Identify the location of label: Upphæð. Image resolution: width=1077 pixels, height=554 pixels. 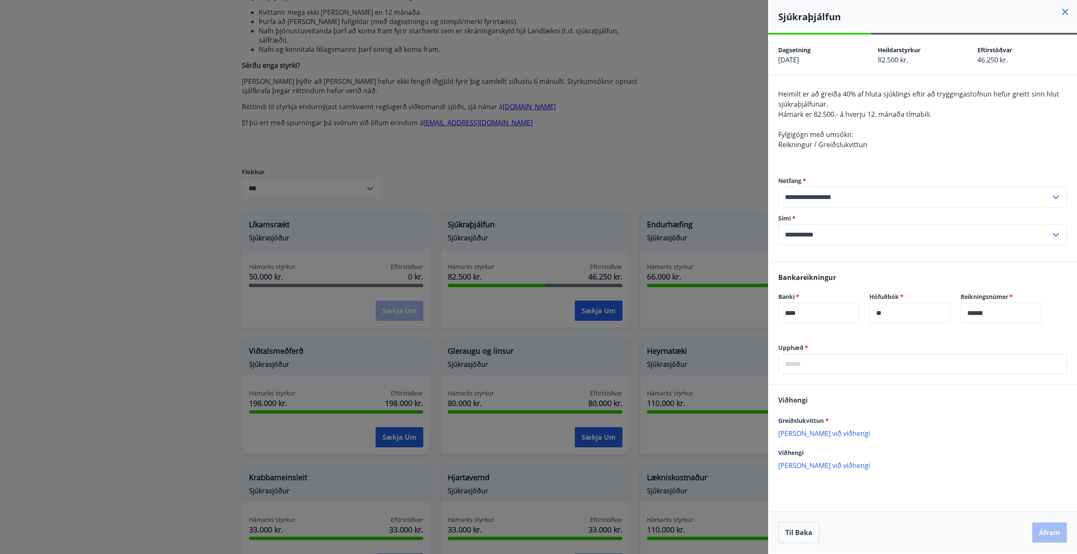
(922, 348).